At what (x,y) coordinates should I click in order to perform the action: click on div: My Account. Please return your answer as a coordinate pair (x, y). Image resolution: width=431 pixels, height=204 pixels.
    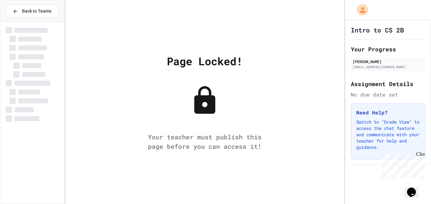
    Looking at the image, I should click on (360, 10).